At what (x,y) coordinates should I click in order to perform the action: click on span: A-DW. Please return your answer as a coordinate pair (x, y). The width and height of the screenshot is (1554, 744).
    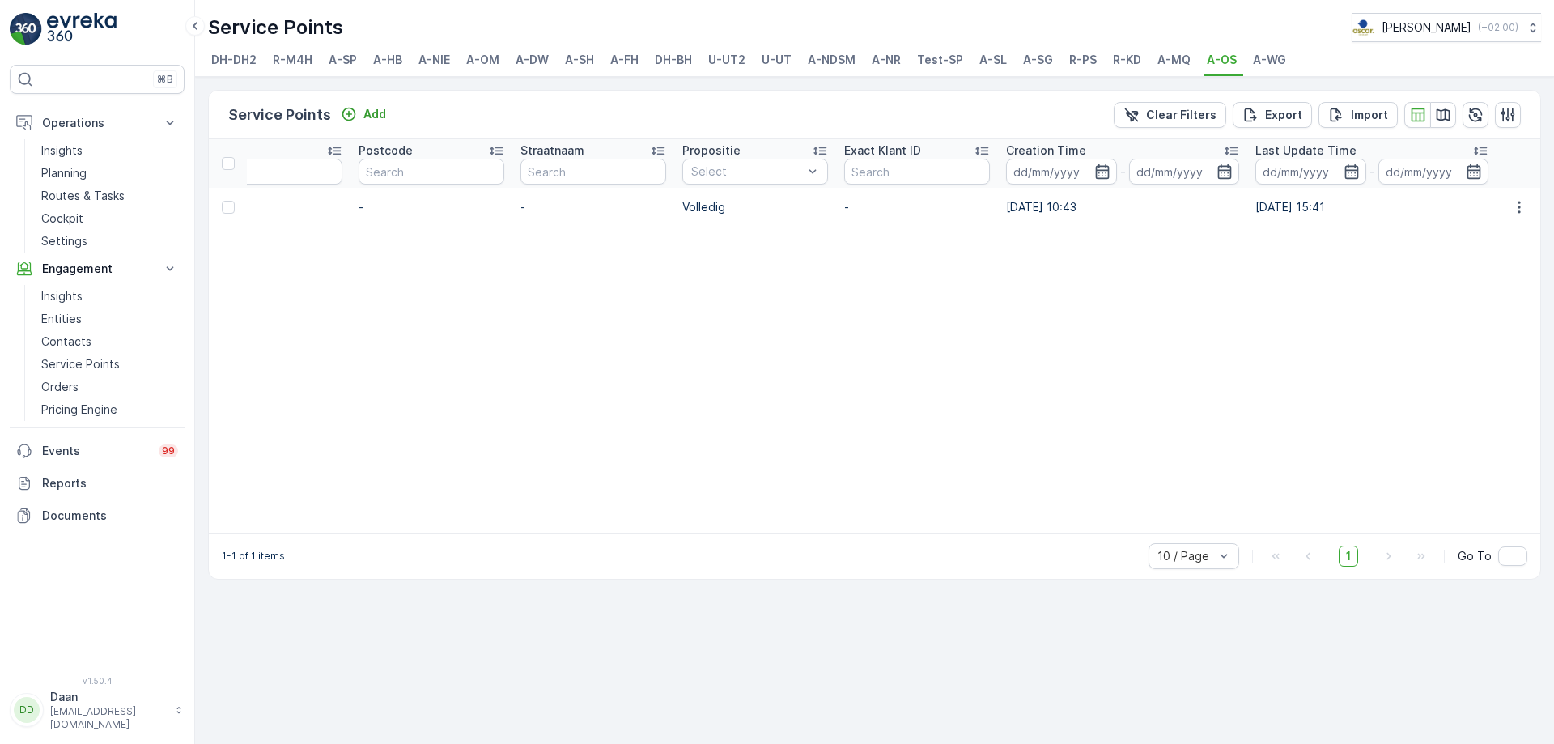
    Looking at the image, I should click on (532, 60).